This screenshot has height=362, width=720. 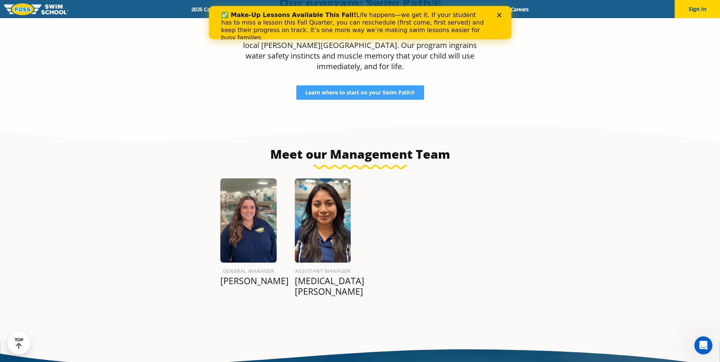 I want to click on div: Life happens—we get it. If your student has to miss a lesson this Fall Quarter, you can reschedul..., so click(x=145, y=20).